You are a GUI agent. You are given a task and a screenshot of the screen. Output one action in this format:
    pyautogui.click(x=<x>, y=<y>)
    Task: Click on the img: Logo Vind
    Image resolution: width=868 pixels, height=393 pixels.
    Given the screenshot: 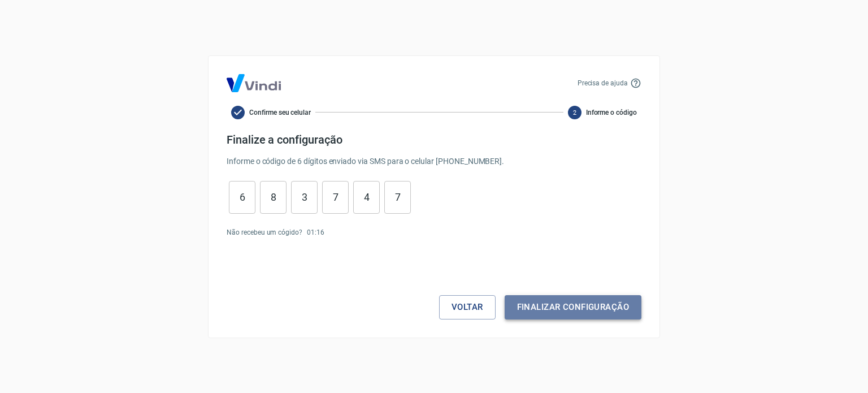 What is the action you would take?
    pyautogui.click(x=254, y=83)
    